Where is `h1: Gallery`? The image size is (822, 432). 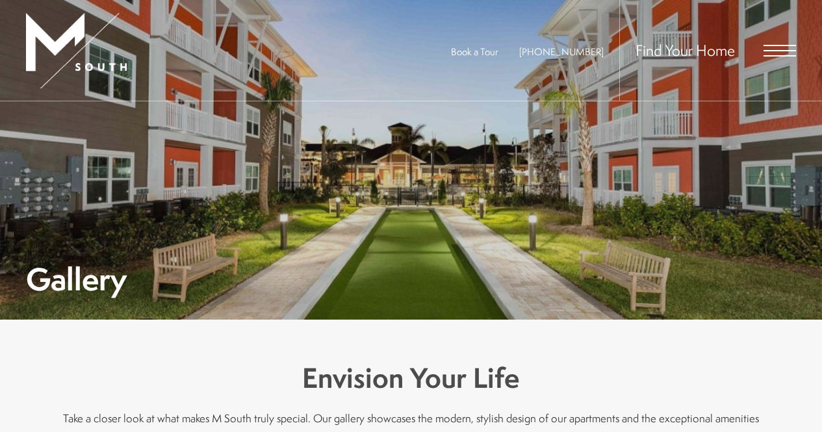
h1: Gallery is located at coordinates (76, 279).